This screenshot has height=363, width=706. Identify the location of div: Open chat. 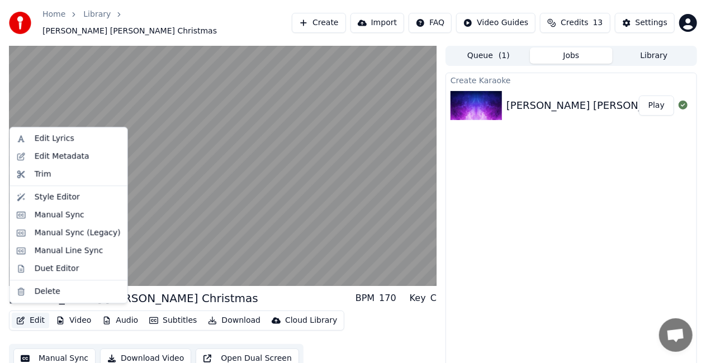
(676, 335).